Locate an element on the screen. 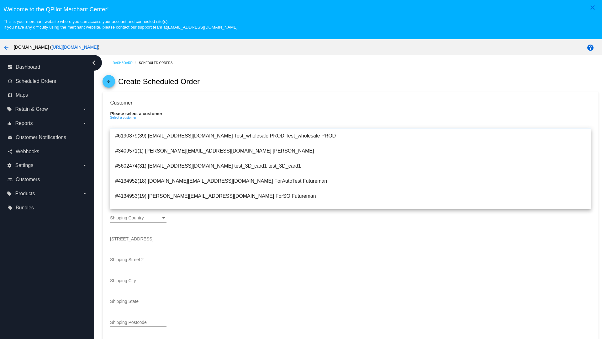  span: Shipping Country is located at coordinates (127, 218).